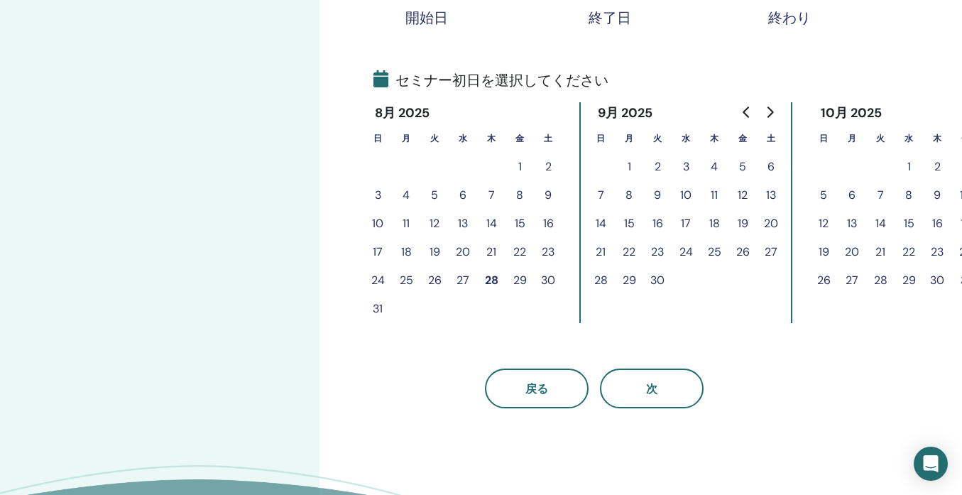 Image resolution: width=962 pixels, height=495 pixels. Describe the element at coordinates (715, 252) in the screenshot. I see `button: 25` at that location.